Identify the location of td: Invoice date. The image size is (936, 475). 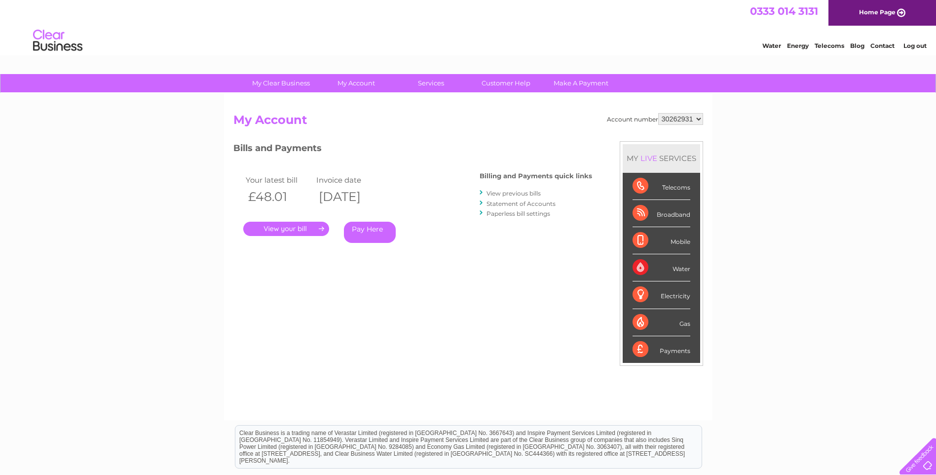
(349, 180).